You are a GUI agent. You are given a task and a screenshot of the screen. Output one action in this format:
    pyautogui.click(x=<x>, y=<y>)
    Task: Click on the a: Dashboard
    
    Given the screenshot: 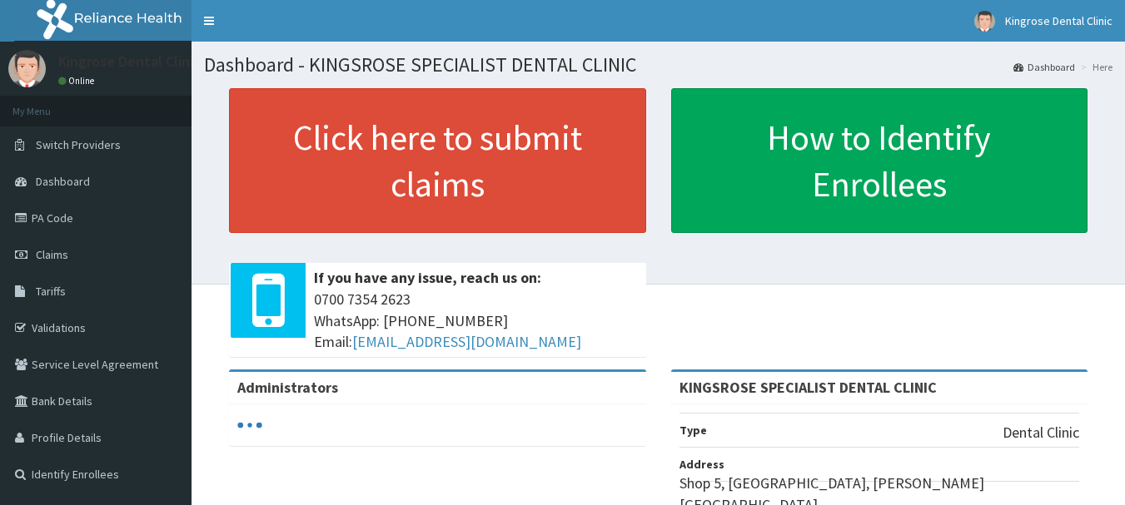 What is the action you would take?
    pyautogui.click(x=1044, y=67)
    